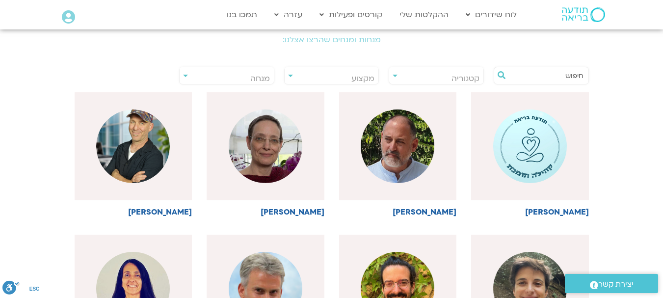  Describe the element at coordinates (288, 15) in the screenshot. I see `a: עזרה` at that location.